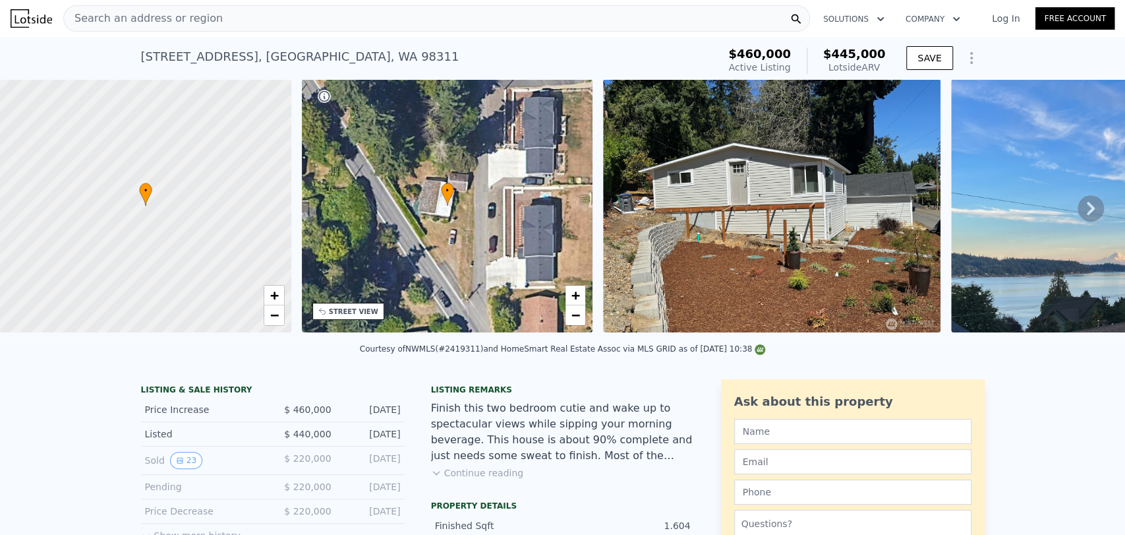 The height and width of the screenshot is (535, 1125). What do you see at coordinates (204, 486) in the screenshot?
I see `div: Pending` at bounding box center [204, 486].